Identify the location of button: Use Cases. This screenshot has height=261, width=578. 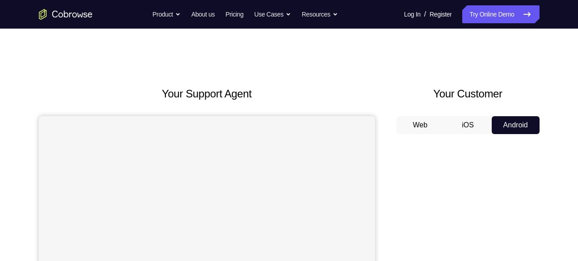
(273, 14).